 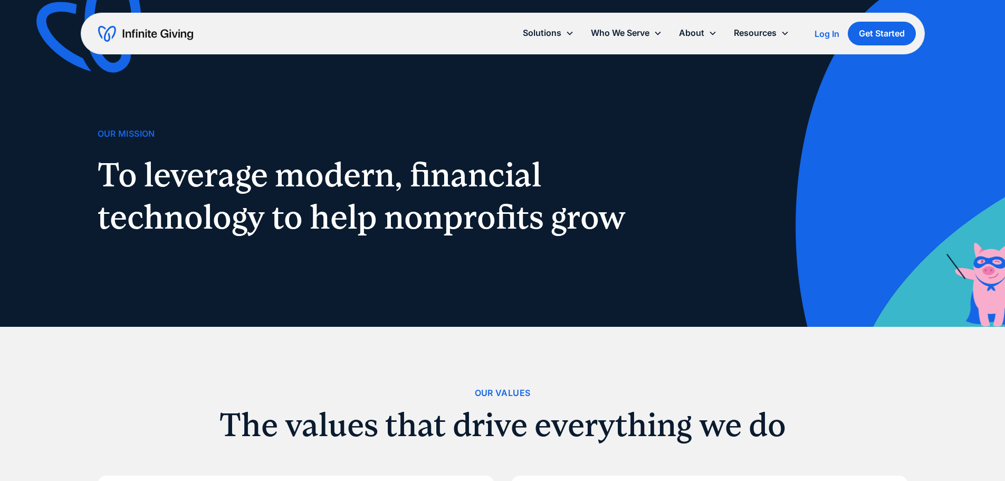 I want to click on div: Our Mission, so click(x=126, y=134).